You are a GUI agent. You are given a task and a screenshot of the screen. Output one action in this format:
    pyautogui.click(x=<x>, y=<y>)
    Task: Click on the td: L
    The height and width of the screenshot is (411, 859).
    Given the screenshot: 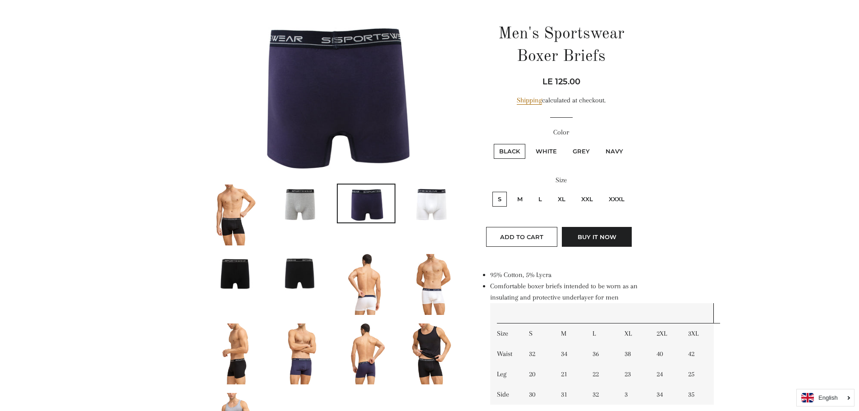 What is the action you would take?
    pyautogui.click(x=601, y=333)
    